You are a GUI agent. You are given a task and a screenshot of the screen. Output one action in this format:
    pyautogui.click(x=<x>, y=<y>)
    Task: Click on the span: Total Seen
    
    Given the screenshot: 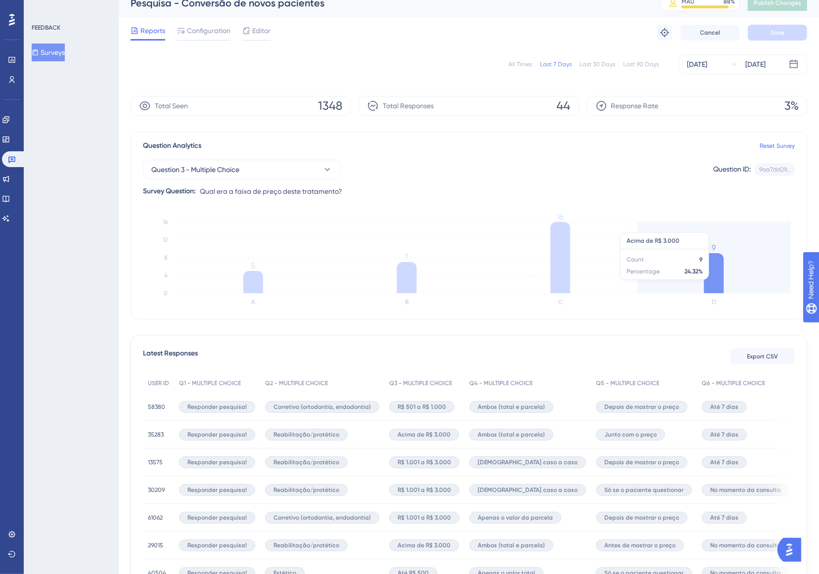 What is the action you would take?
    pyautogui.click(x=171, y=106)
    